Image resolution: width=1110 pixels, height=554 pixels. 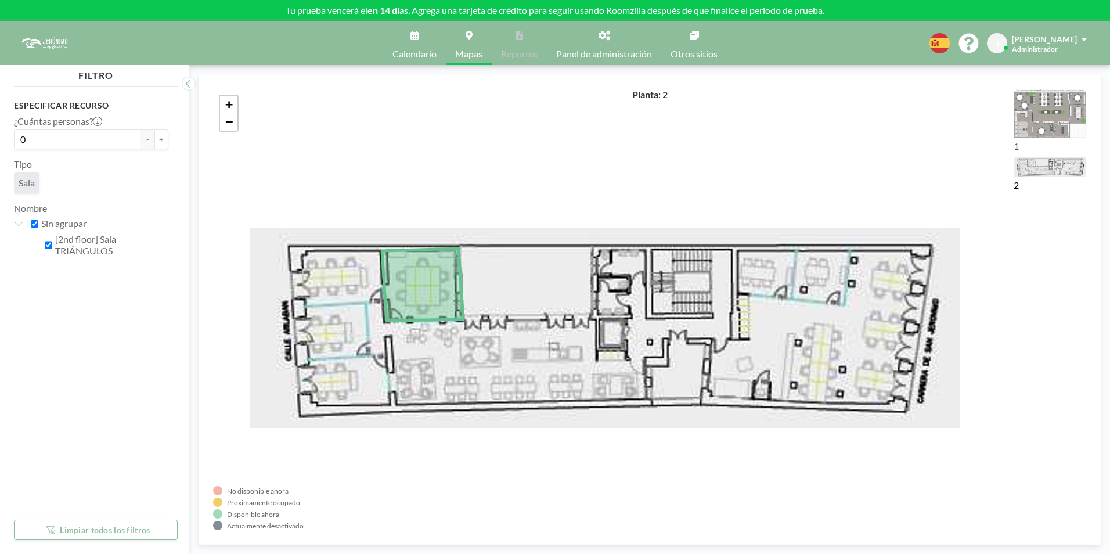 I want to click on label: 2, so click(x=1016, y=185).